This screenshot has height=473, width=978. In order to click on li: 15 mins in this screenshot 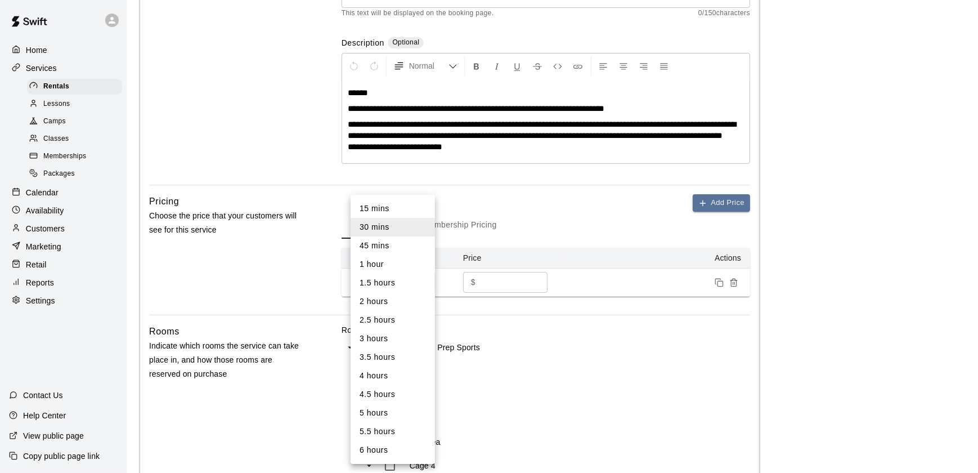, I will do `click(393, 208)`.